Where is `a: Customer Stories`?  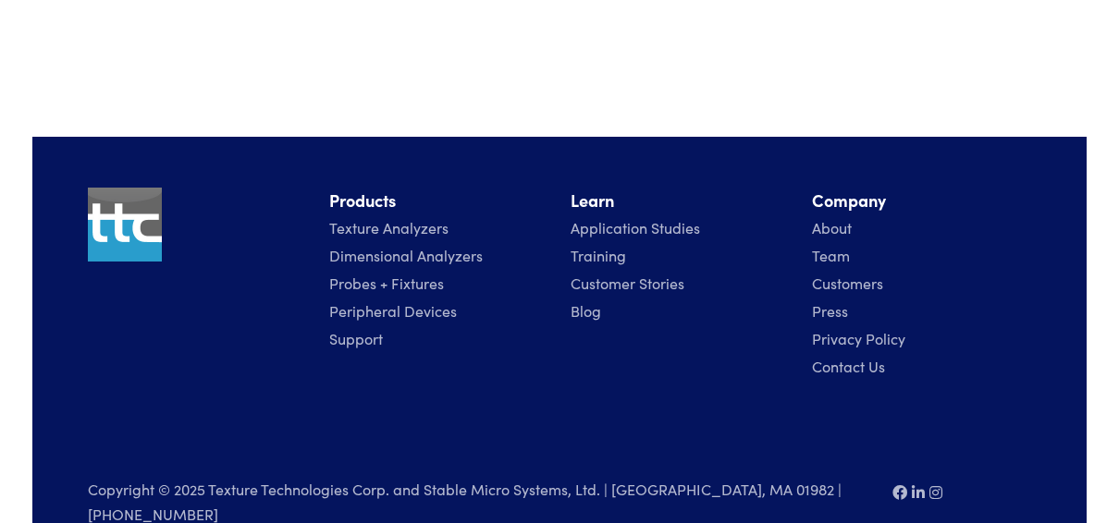 a: Customer Stories is located at coordinates (627, 283).